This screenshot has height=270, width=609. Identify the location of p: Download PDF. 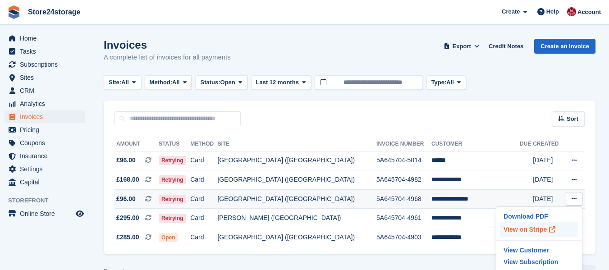
(539, 216).